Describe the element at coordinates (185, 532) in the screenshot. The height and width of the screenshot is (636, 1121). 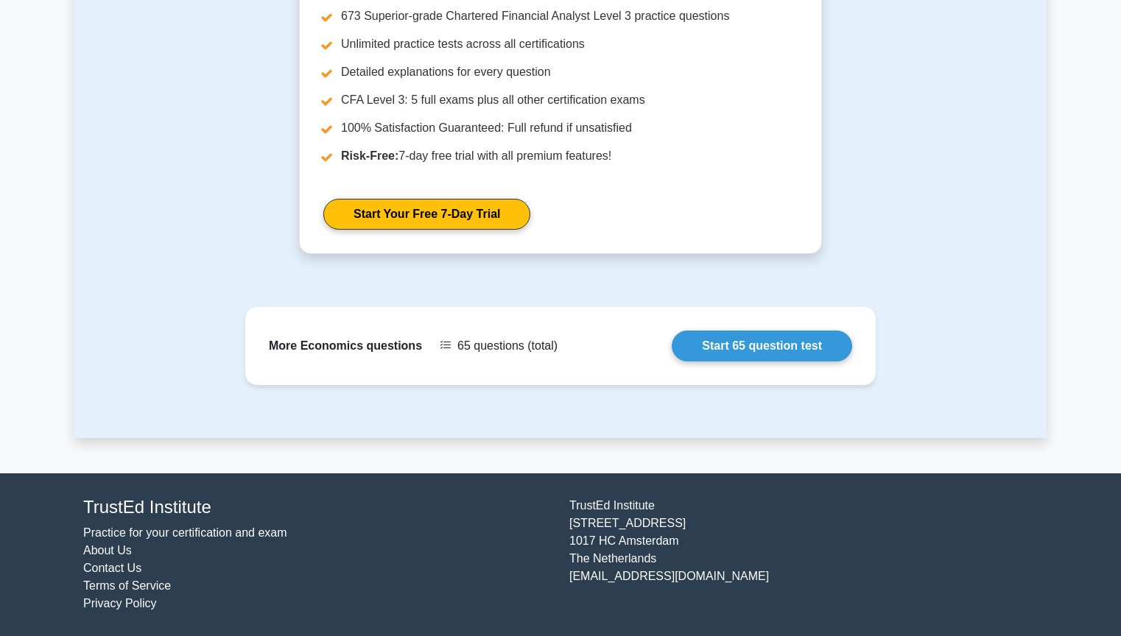
I see `a: Practice for your certification and exam` at that location.